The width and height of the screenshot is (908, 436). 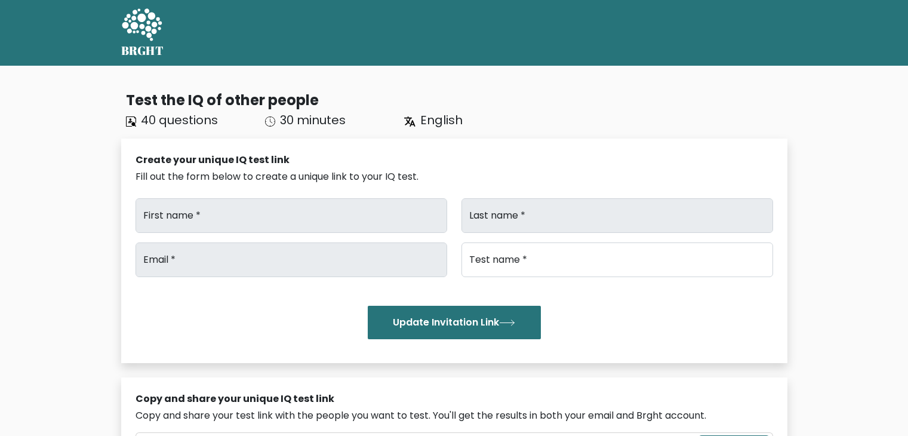 I want to click on div: Copy and share your test link with the people you want to test. You'll get the results in both yo..., so click(x=454, y=415).